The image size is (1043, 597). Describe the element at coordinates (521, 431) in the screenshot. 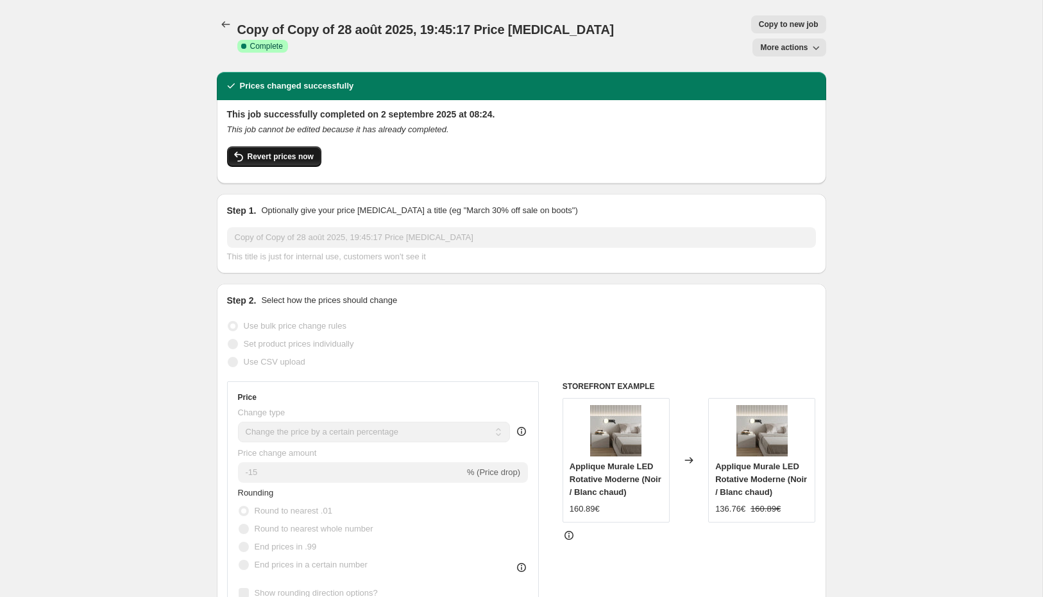

I see `div: help` at that location.